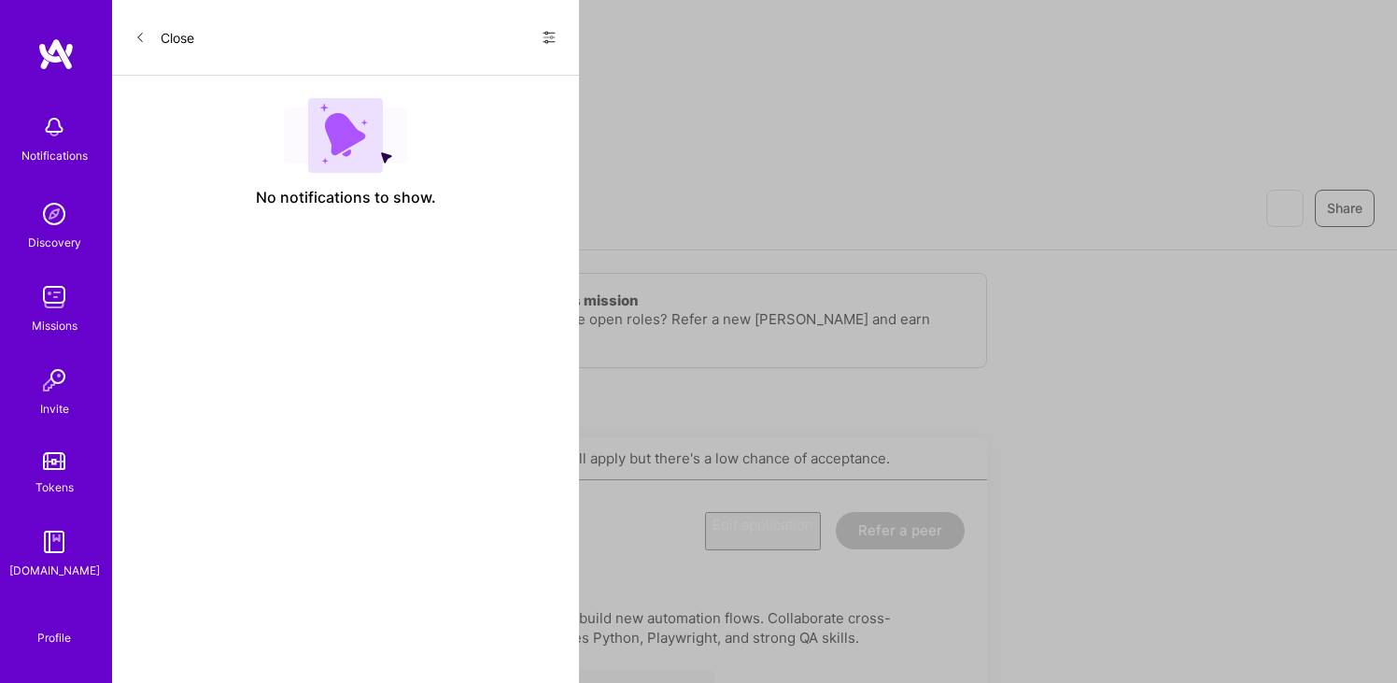 Image resolution: width=1397 pixels, height=683 pixels. What do you see at coordinates (54, 380) in the screenshot?
I see `img: Invite` at bounding box center [54, 380].